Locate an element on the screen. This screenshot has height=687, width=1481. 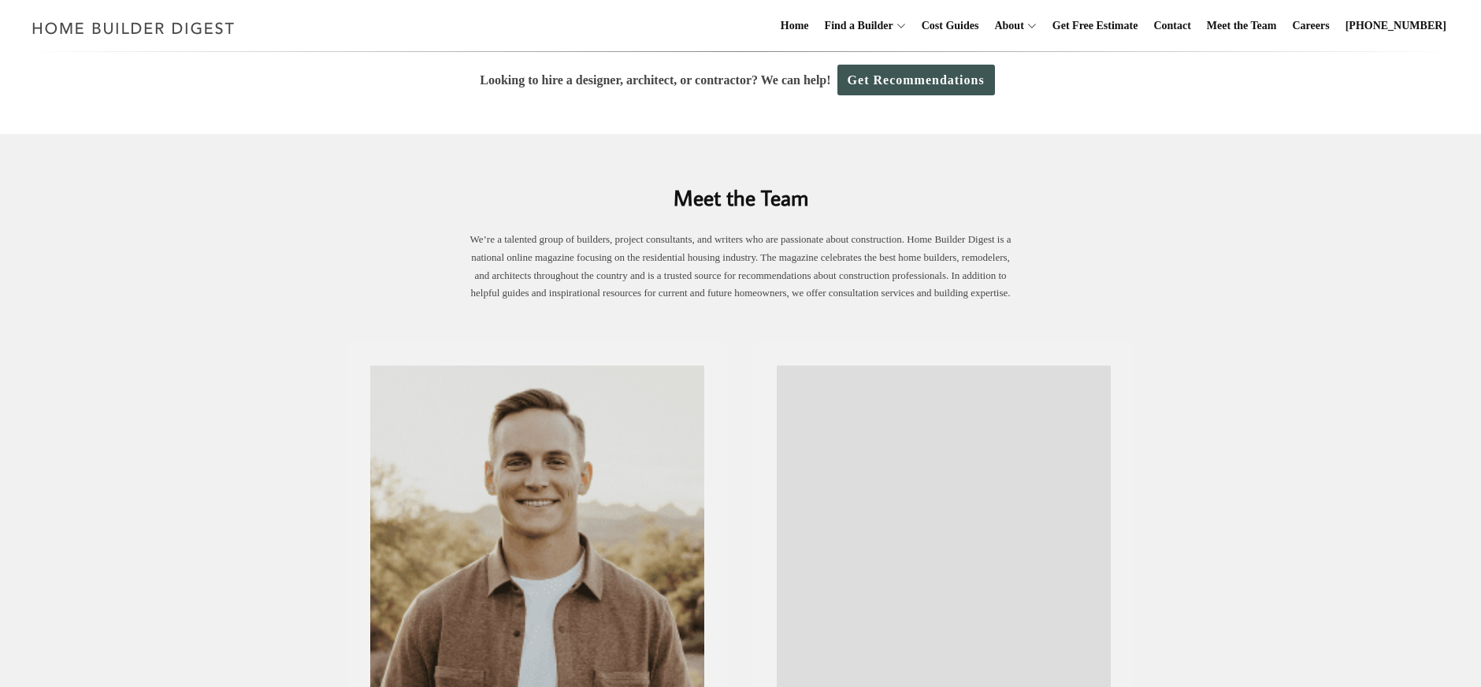
a: Cost Guides is located at coordinates (950, 26).